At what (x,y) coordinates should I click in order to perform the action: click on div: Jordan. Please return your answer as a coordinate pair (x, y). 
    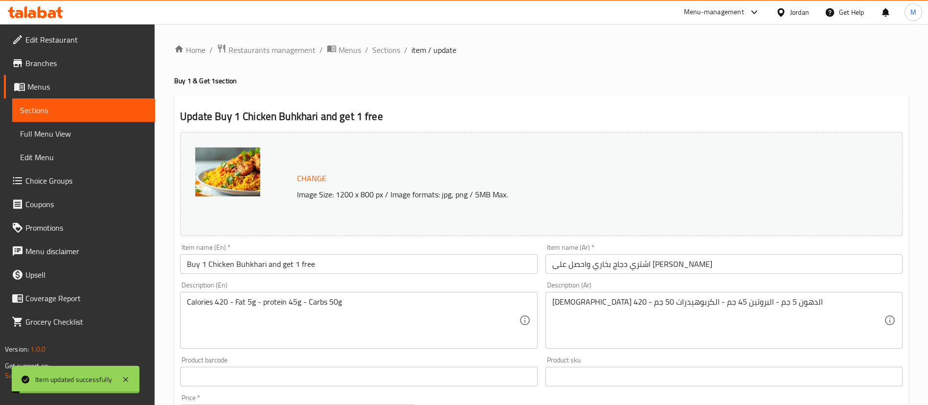
    Looking at the image, I should click on (800, 12).